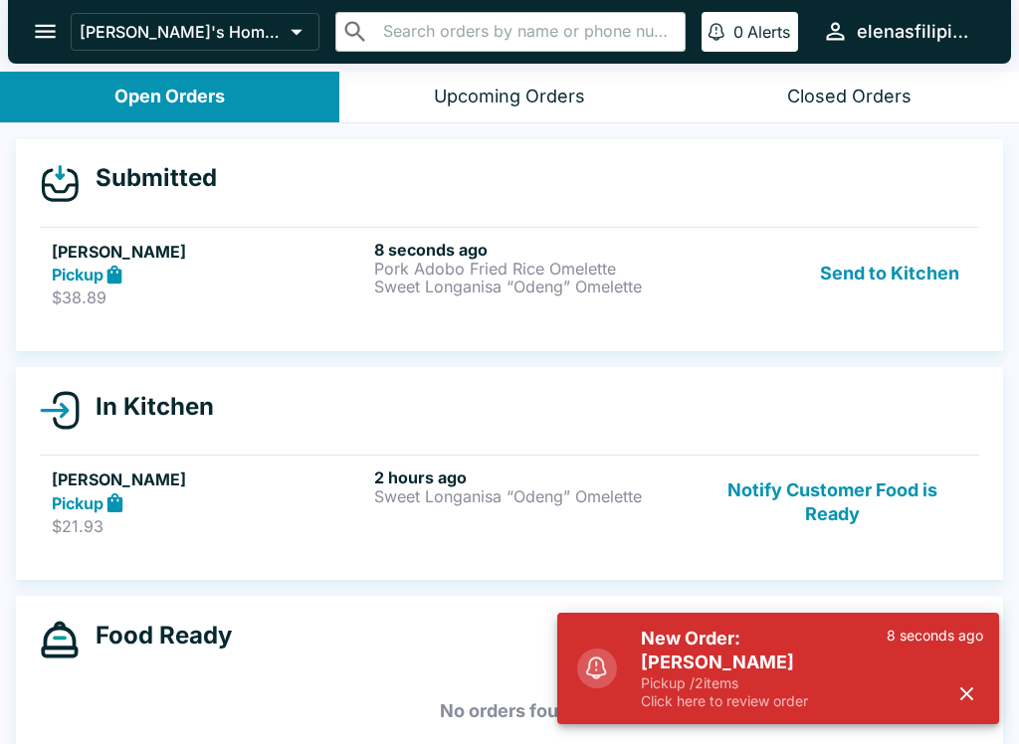 Image resolution: width=1019 pixels, height=744 pixels. Describe the element at coordinates (763, 701) in the screenshot. I see `p: Click here to review order` at that location.